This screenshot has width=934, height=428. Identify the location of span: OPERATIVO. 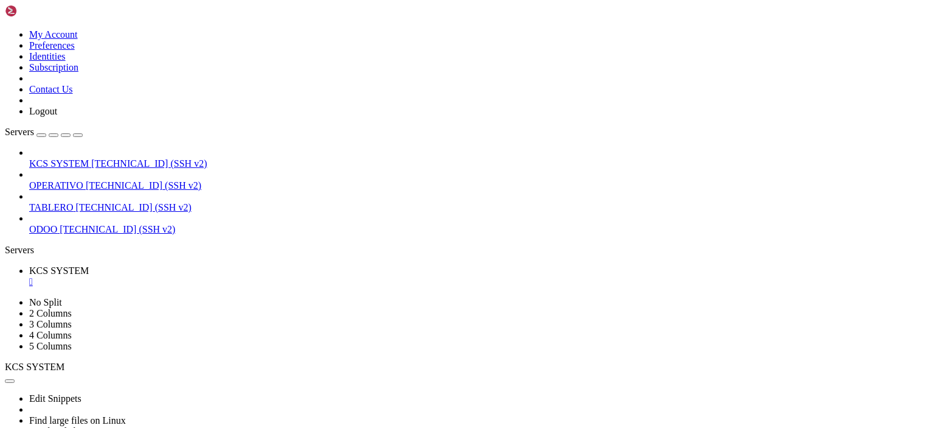
(56, 185).